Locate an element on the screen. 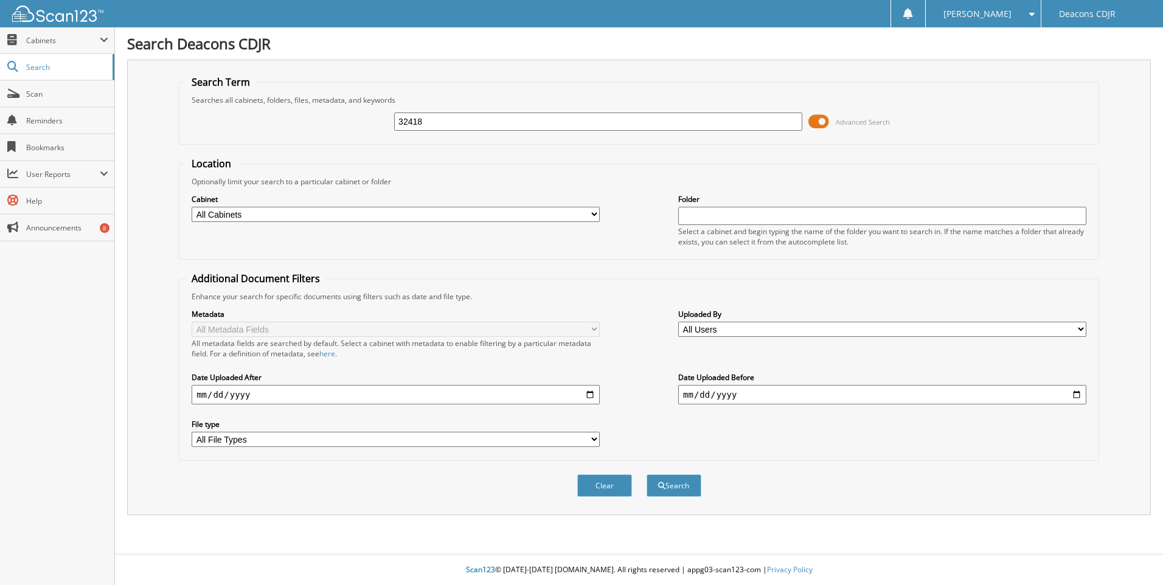 The height and width of the screenshot is (585, 1163). img: scan123-logo-white.svg is located at coordinates (58, 13).